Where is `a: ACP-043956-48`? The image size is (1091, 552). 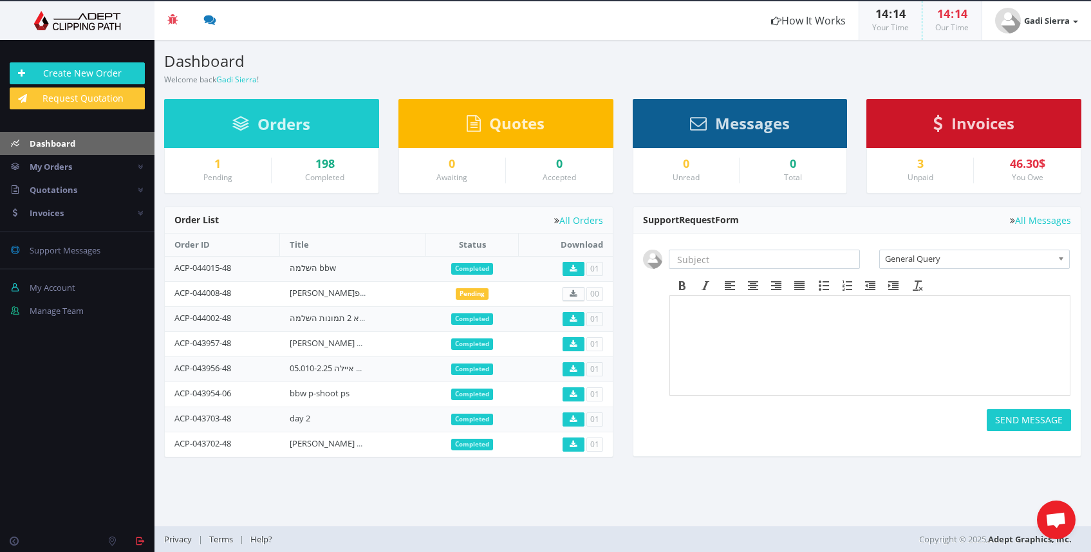
a: ACP-043956-48 is located at coordinates (203, 368).